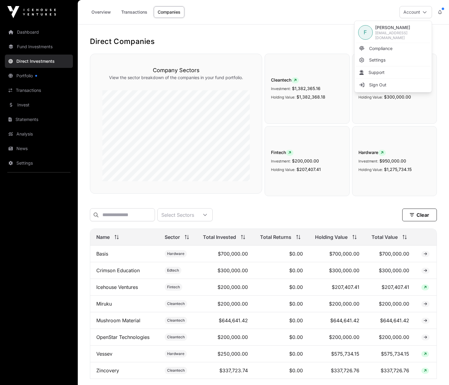 Image resolution: width=449 pixels, height=385 pixels. I want to click on a: Direct Investments, so click(39, 61).